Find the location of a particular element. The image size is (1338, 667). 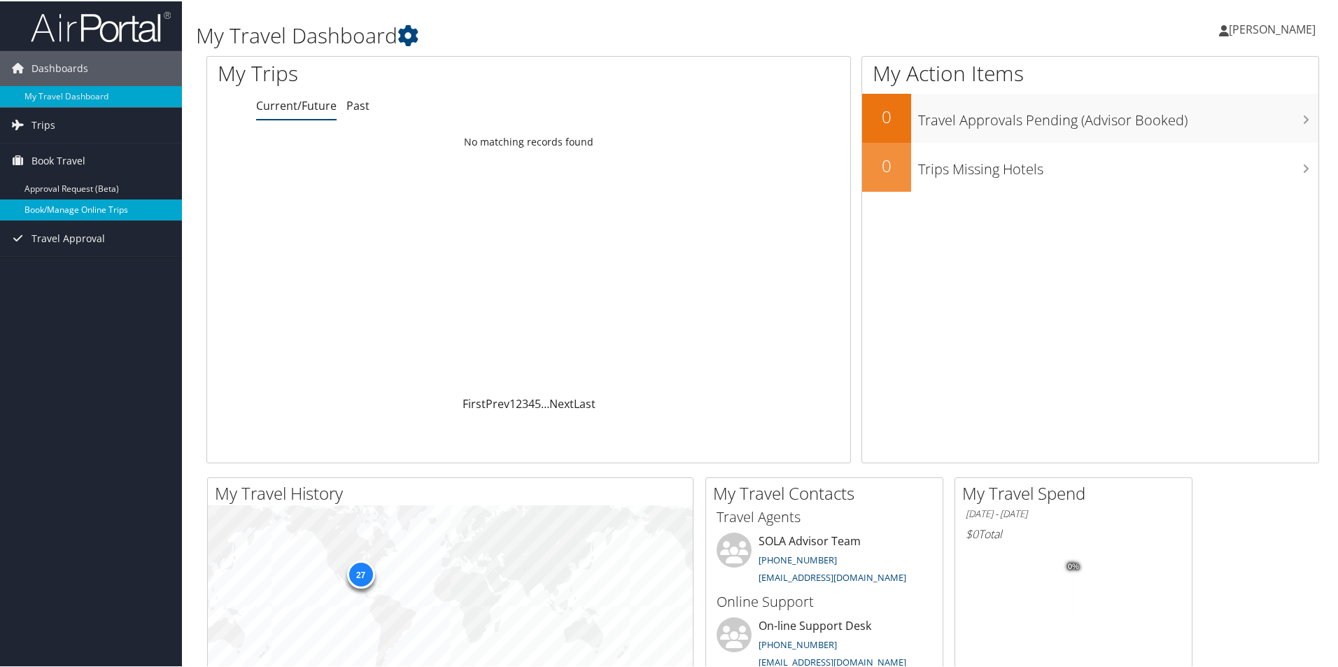

h3: Travel Approvals Pending (Advisor Booked) is located at coordinates (1118, 115).